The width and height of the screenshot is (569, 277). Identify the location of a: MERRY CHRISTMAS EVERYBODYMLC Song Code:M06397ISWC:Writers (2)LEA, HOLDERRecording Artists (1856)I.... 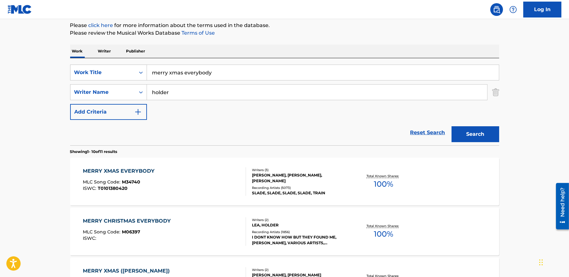
(285, 231).